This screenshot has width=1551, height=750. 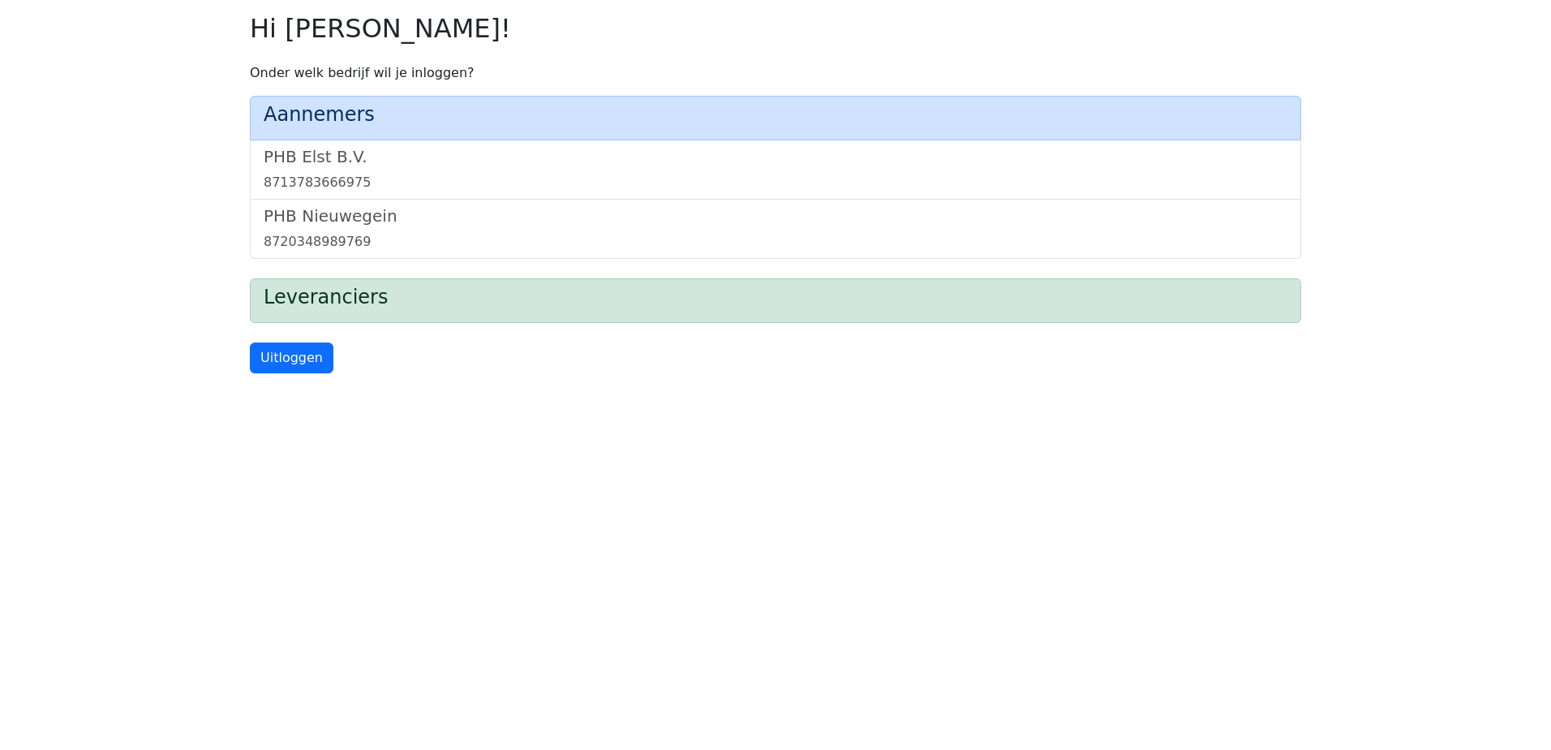 What do you see at coordinates (776, 216) in the screenshot?
I see `h5: PHB Nieuwegein` at bounding box center [776, 216].